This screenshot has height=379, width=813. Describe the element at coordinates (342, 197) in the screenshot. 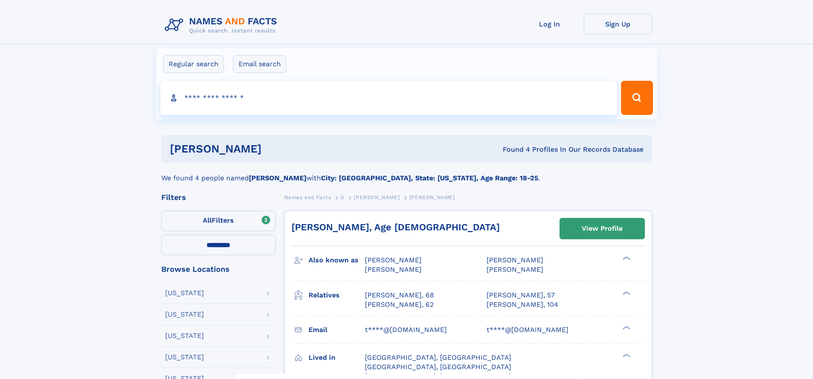

I see `span: S` at that location.